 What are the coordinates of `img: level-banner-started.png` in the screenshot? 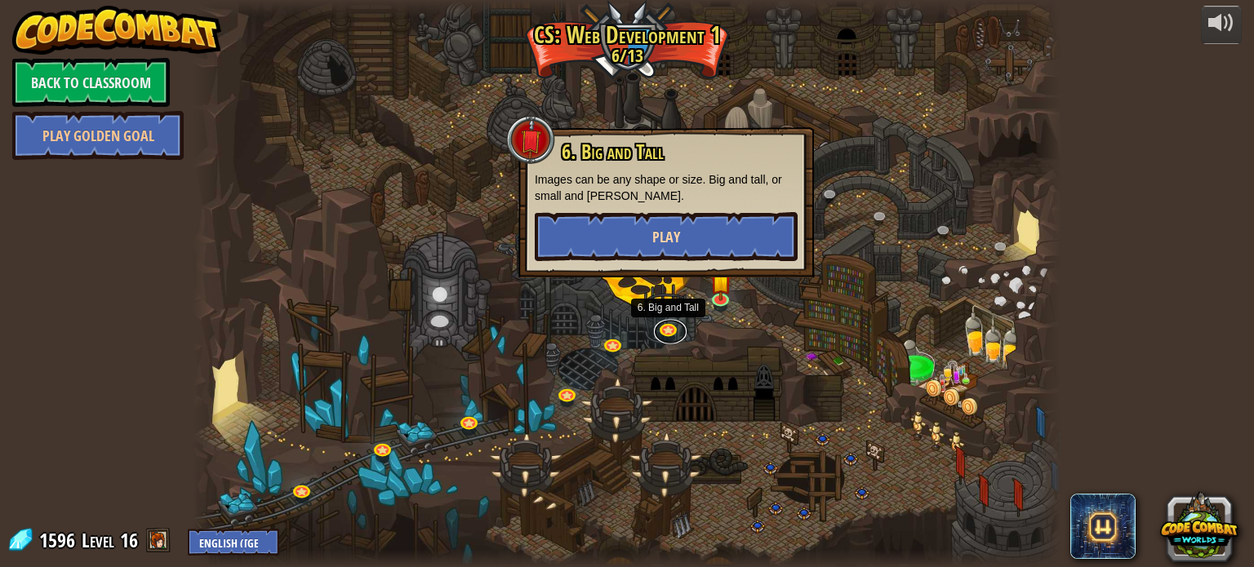 It's located at (720, 282).